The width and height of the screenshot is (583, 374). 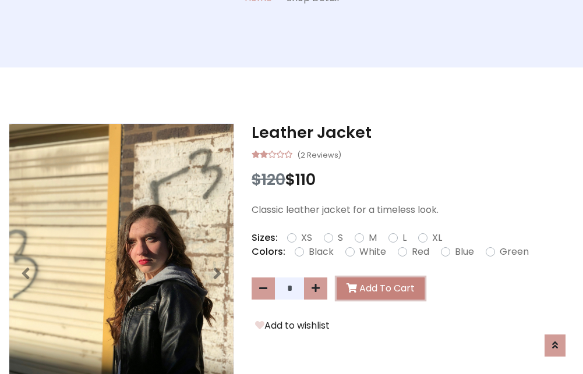 I want to click on label: White, so click(x=373, y=252).